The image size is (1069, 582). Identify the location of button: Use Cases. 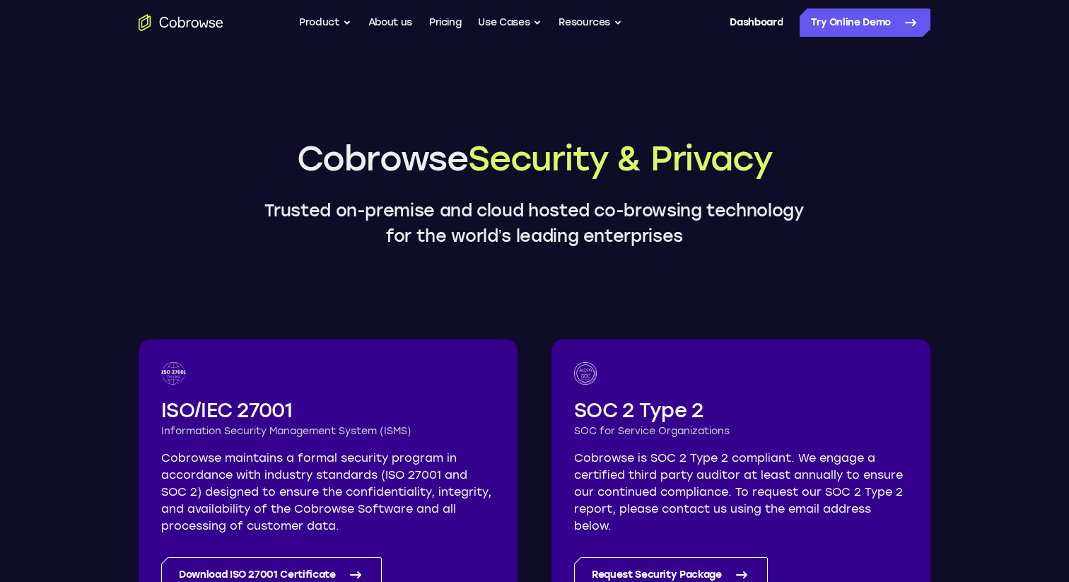
(510, 23).